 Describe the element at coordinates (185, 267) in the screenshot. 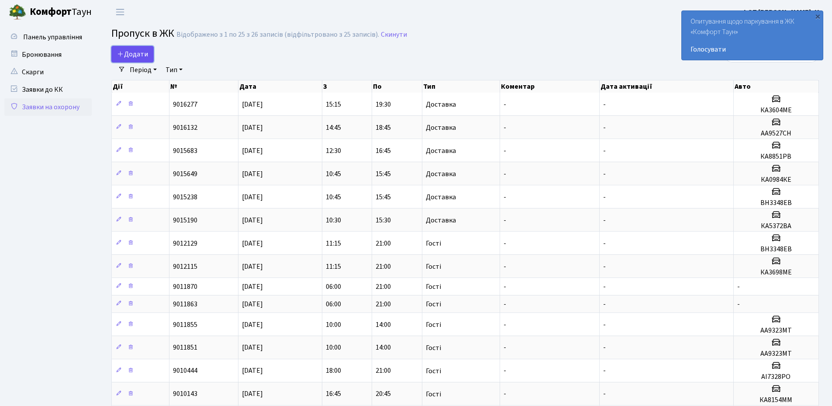

I see `span: 9012115` at that location.